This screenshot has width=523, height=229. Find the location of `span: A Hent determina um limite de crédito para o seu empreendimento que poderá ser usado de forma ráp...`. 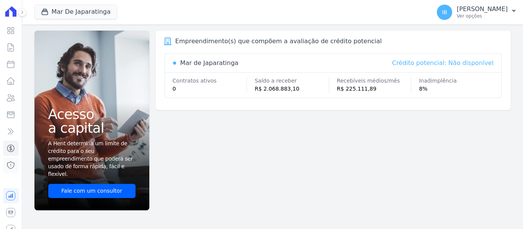

span: A Hent determina um limite de crédito para o seu empreendimento que poderá ser usado de forma ráp... is located at coordinates (91, 159).